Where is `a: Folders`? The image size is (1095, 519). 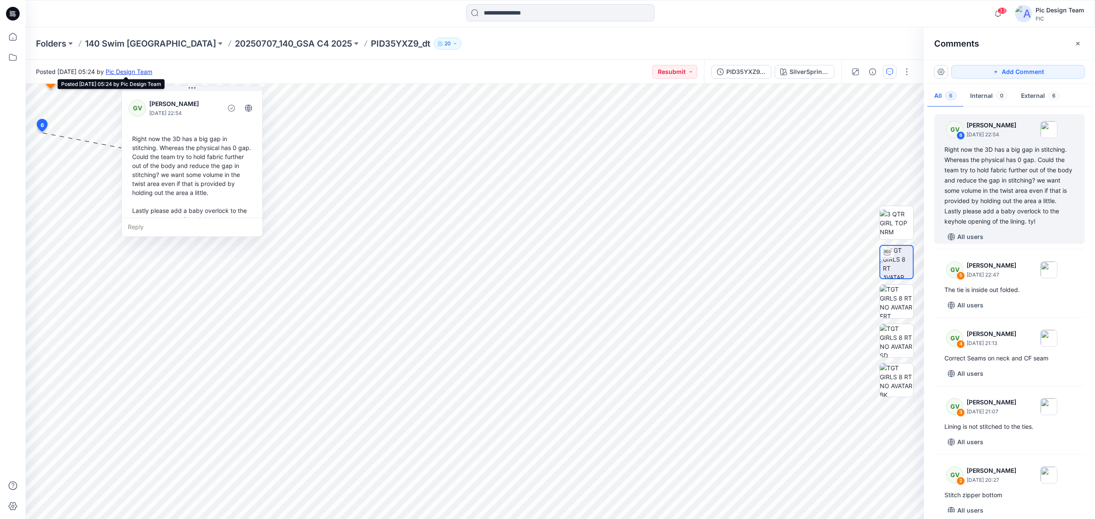 a: Folders is located at coordinates (51, 44).